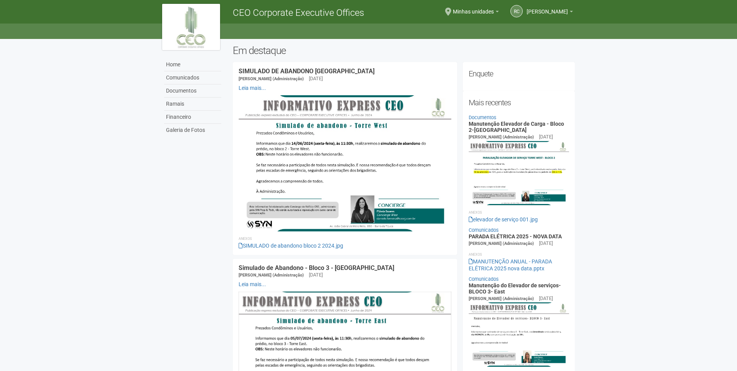 The image size is (737, 371). Describe the element at coordinates (345, 163) in the screenshot. I see `img: SIMULADO%20de%20abandono%20bloco%202%202024.jpg` at that location.